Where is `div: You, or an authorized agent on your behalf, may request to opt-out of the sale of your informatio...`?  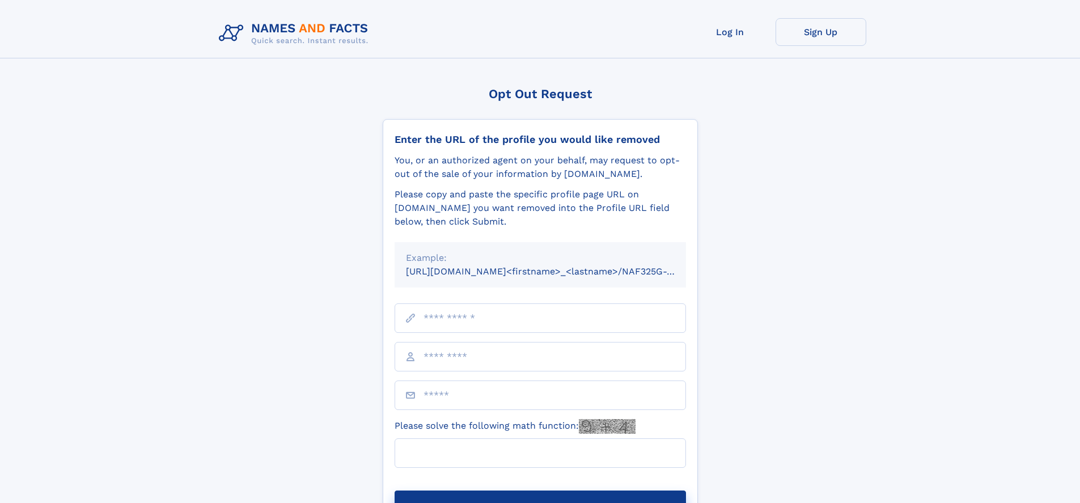 div: You, or an authorized agent on your behalf, may request to opt-out of the sale of your informatio... is located at coordinates (540, 167).